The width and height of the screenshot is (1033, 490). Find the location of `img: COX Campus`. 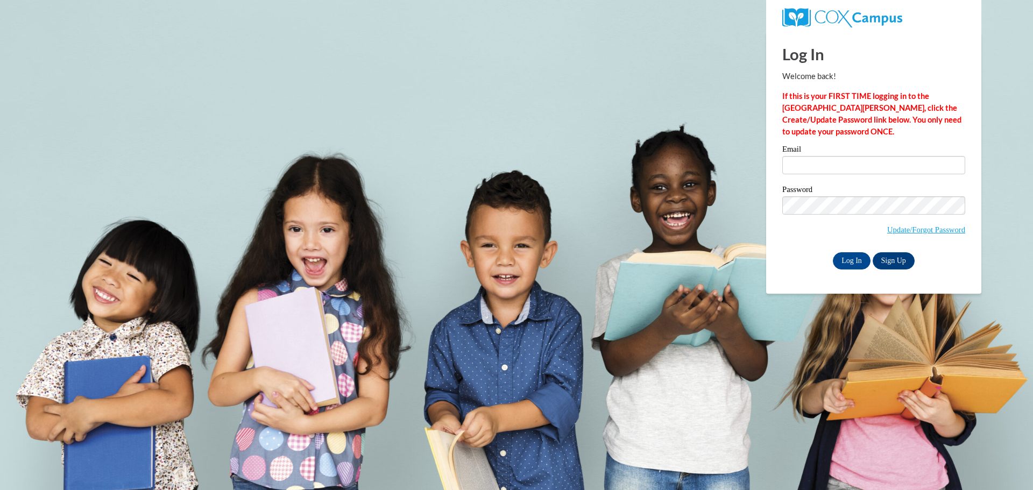

img: COX Campus is located at coordinates (842, 18).